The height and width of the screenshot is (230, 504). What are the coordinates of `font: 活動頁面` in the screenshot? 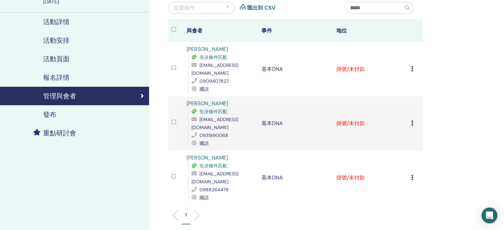 It's located at (56, 59).